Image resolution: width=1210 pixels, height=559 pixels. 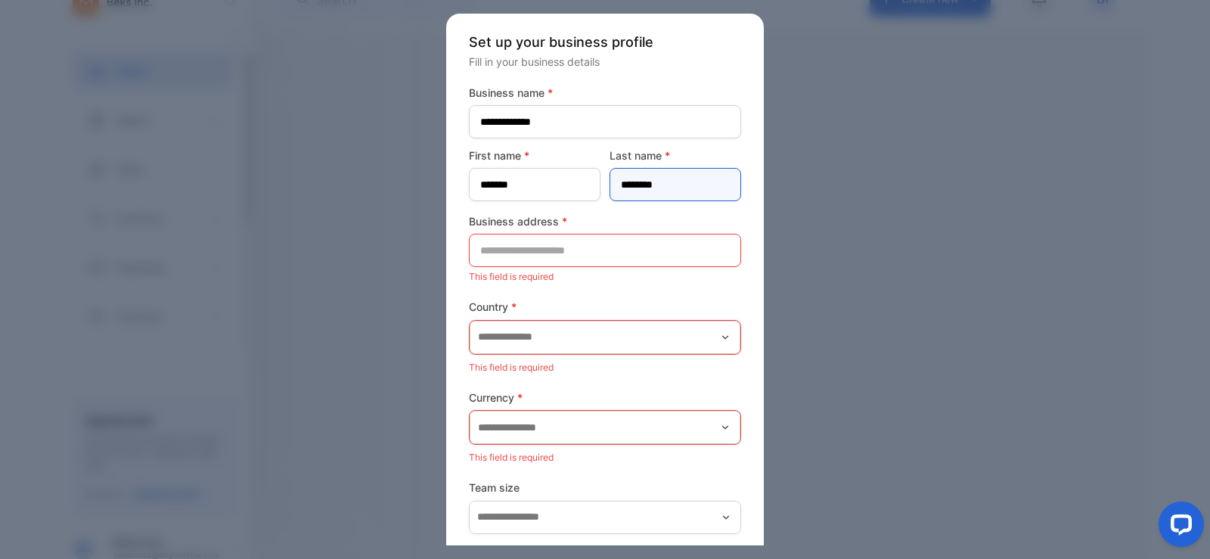 What do you see at coordinates (535, 155) in the screenshot?
I see `label: First name` at bounding box center [535, 155].